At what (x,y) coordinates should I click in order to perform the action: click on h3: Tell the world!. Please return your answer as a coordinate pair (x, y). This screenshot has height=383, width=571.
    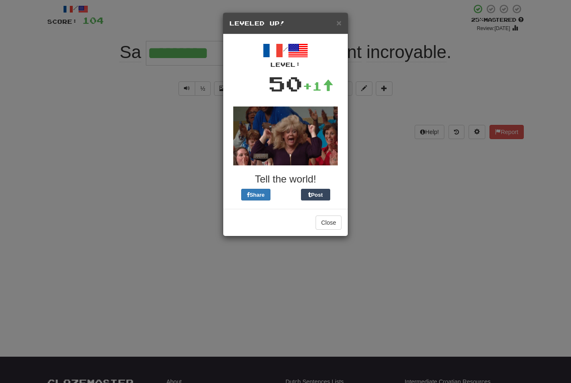
    Looking at the image, I should click on (286, 179).